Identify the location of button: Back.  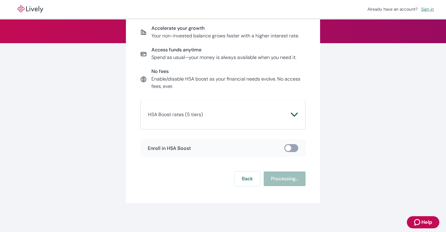
(247, 178).